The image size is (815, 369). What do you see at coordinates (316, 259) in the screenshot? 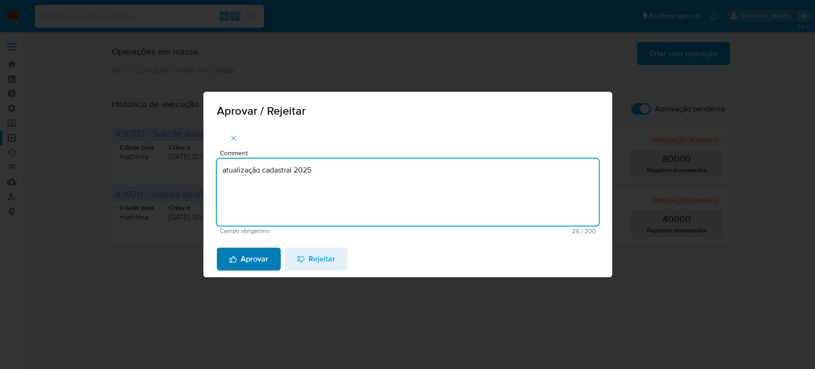
I see `span: Rejeitar` at bounding box center [316, 259].